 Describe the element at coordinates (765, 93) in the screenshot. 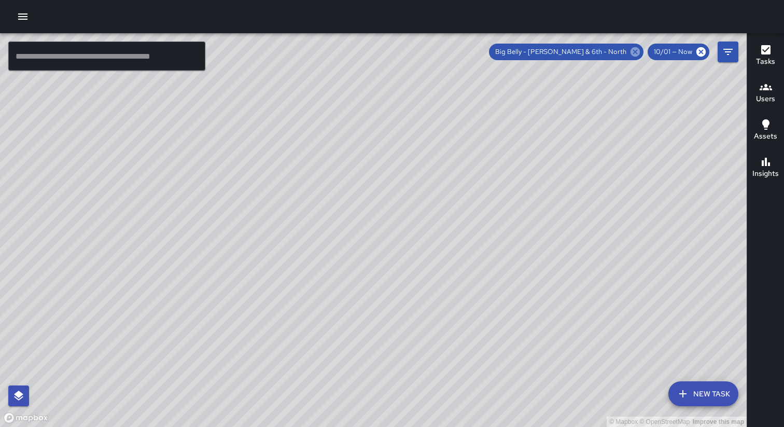

I see `button: Users` at that location.